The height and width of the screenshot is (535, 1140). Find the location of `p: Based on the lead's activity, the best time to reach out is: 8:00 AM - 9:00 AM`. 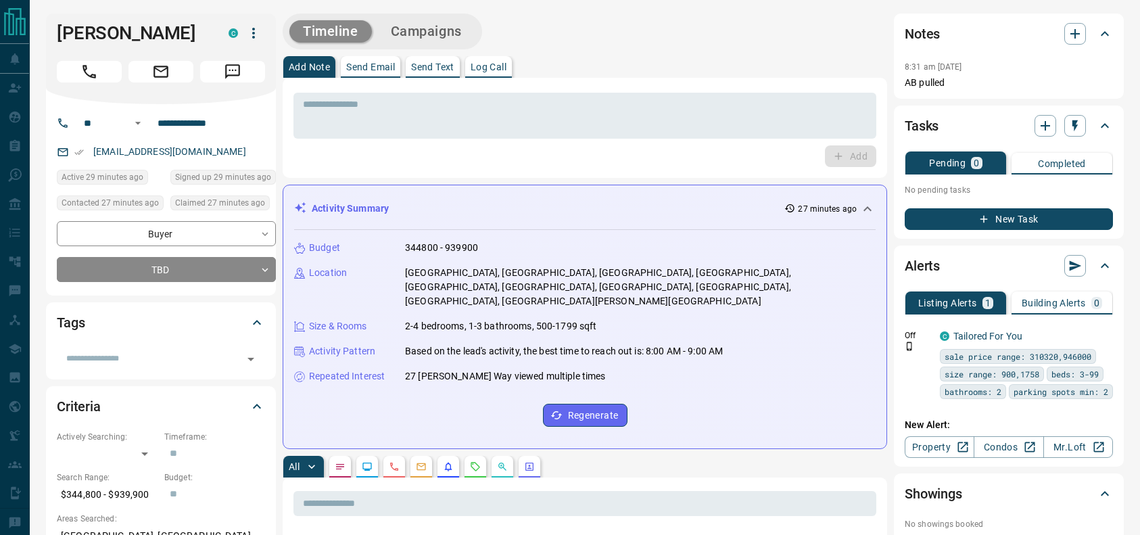

p: Based on the lead's activity, the best time to reach out is: 8:00 AM - 9:00 AM is located at coordinates (564, 351).